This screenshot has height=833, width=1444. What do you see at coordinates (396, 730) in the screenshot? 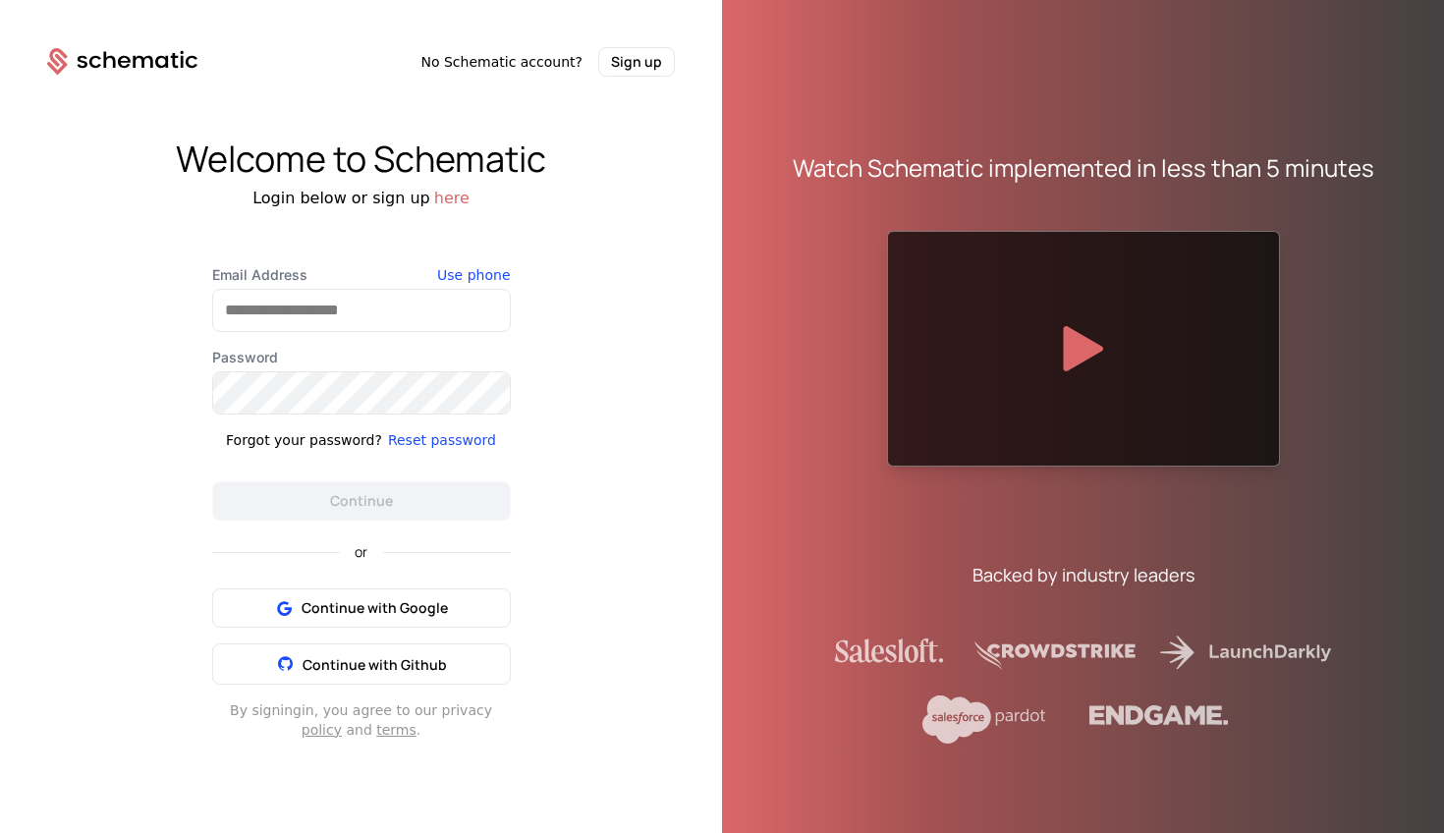
I see `a: terms` at bounding box center [396, 730].